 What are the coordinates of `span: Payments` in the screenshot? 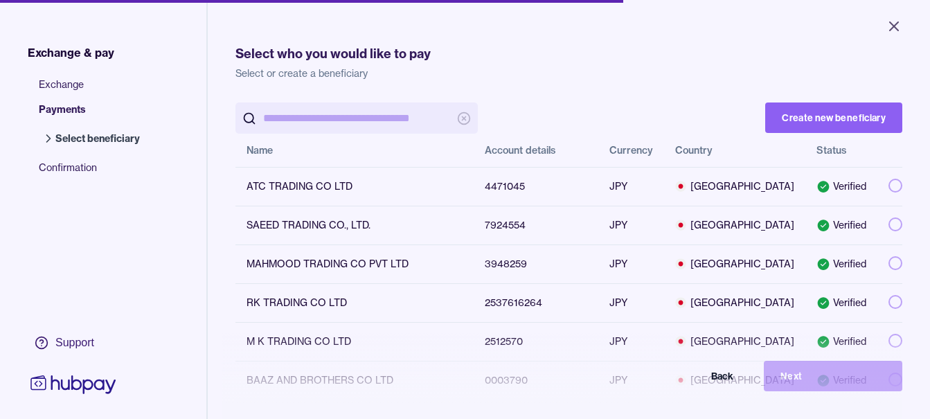 It's located at (96, 115).